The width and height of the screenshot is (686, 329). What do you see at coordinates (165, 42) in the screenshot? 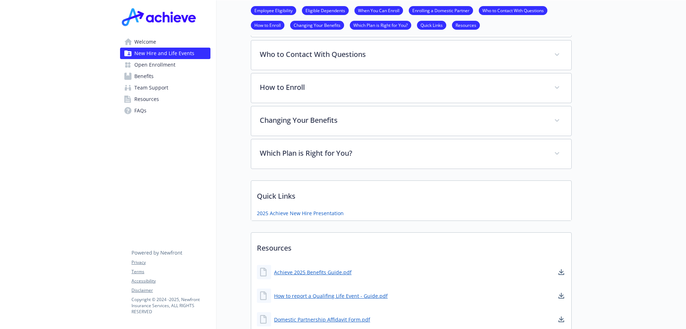
I see `a: Welcome` at bounding box center [165, 42].